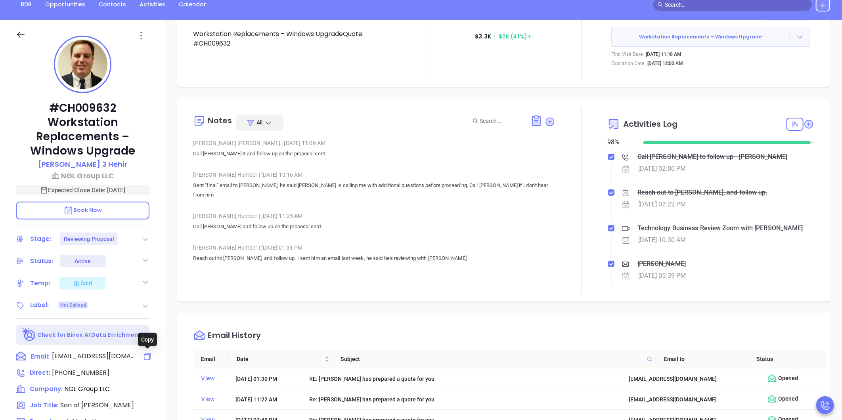 The width and height of the screenshot is (842, 420). I want to click on div: Reviewing Proposal, so click(89, 239).